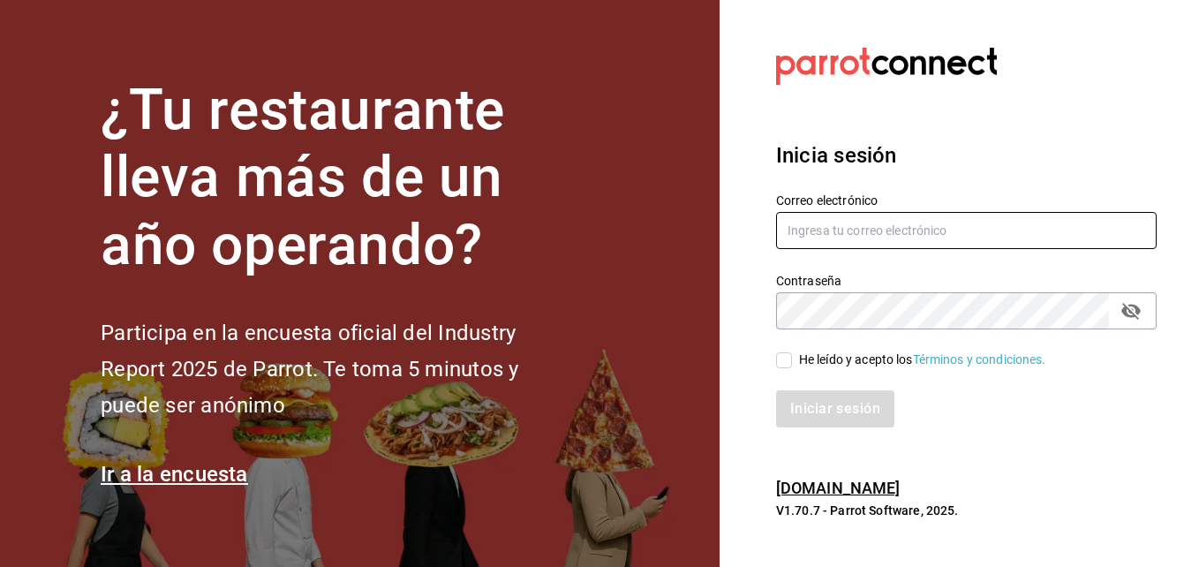 The image size is (1199, 567). What do you see at coordinates (966, 155) in the screenshot?
I see `h3: Inicia sesión` at bounding box center [966, 155].